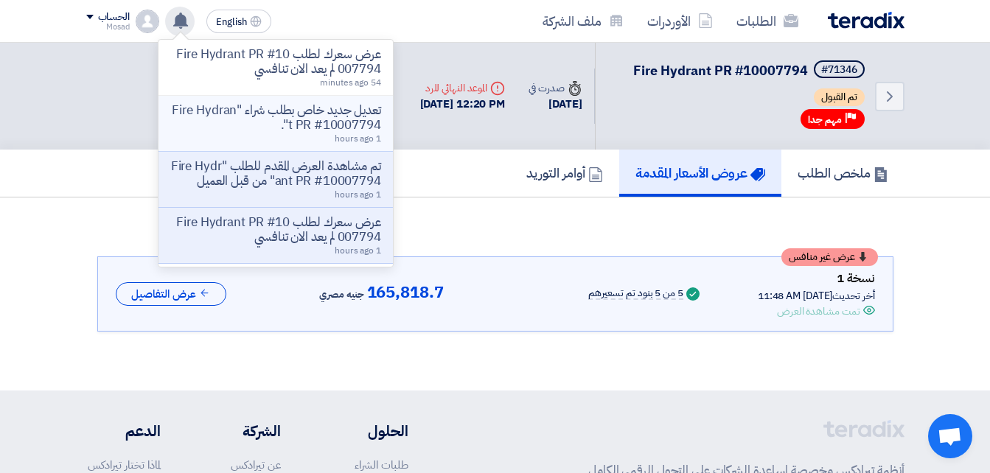  What do you see at coordinates (839, 97) in the screenshot?
I see `span: تم القبول` at bounding box center [839, 97].